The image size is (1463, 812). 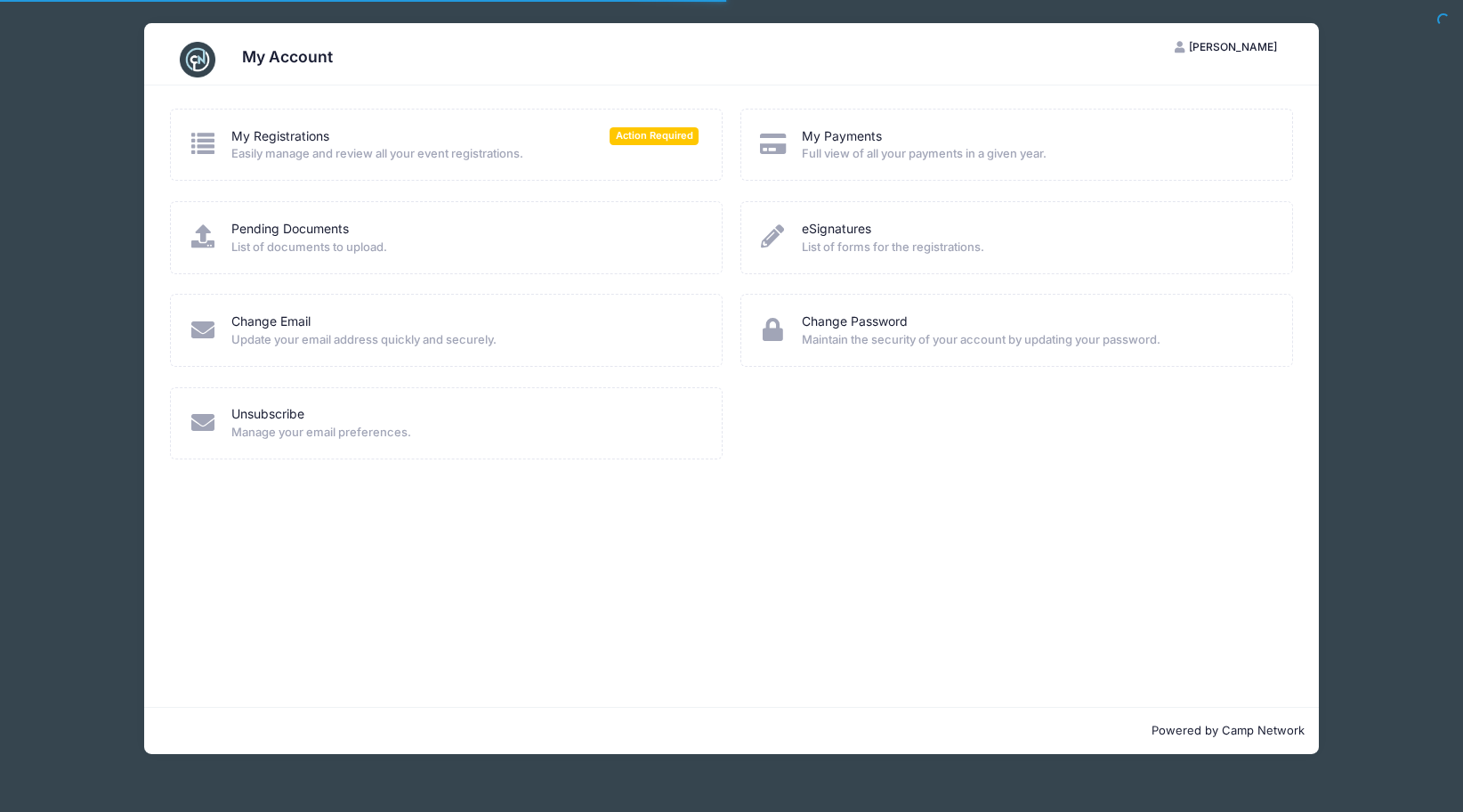 I want to click on span: List of documents to upload., so click(x=465, y=248).